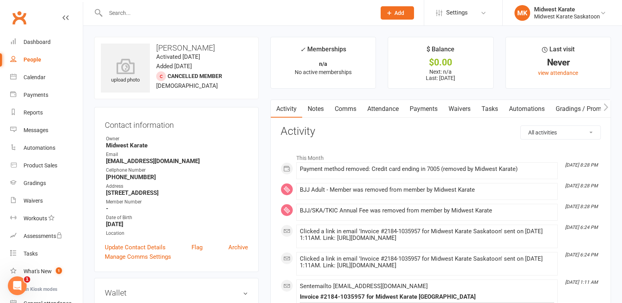 This screenshot has height=303, width=622. Describe the element at coordinates (238, 248) in the screenshot. I see `a: Archive` at that location.